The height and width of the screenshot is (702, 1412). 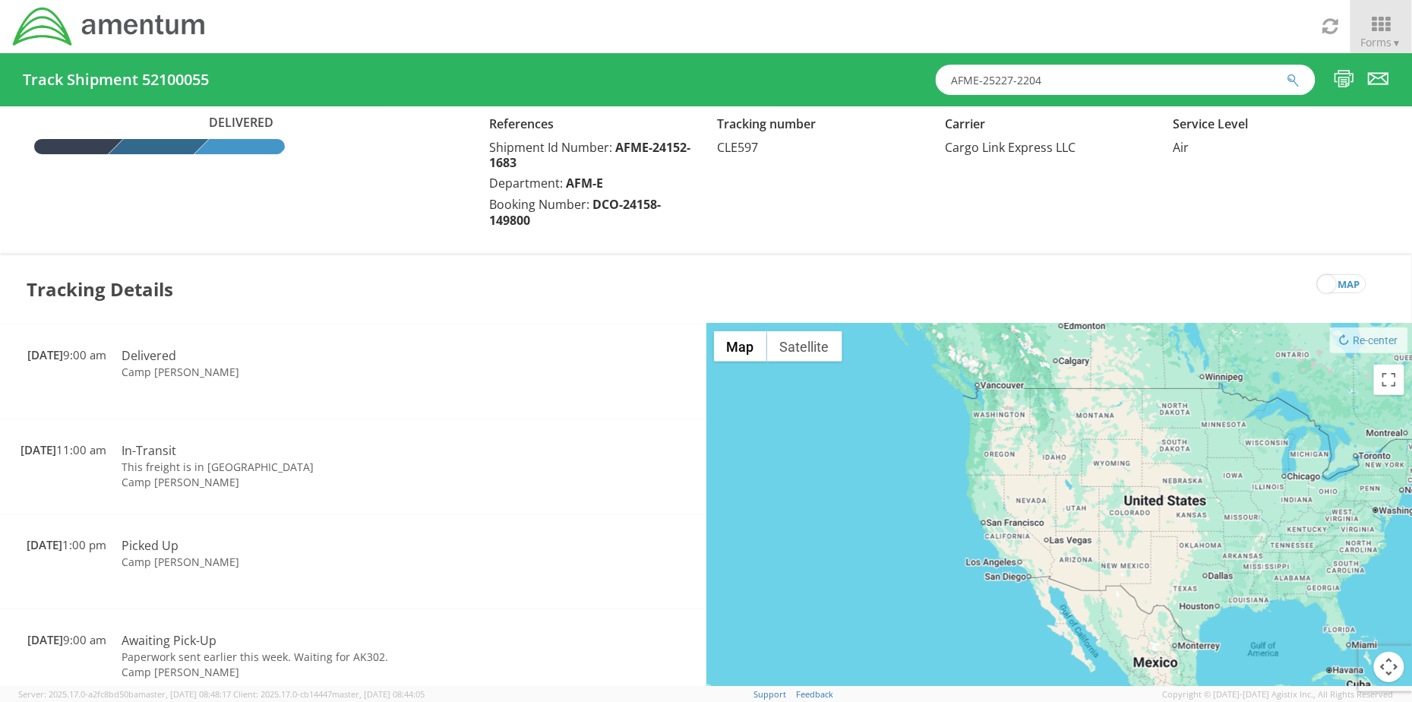 I want to click on span: Picked Up, so click(x=150, y=545).